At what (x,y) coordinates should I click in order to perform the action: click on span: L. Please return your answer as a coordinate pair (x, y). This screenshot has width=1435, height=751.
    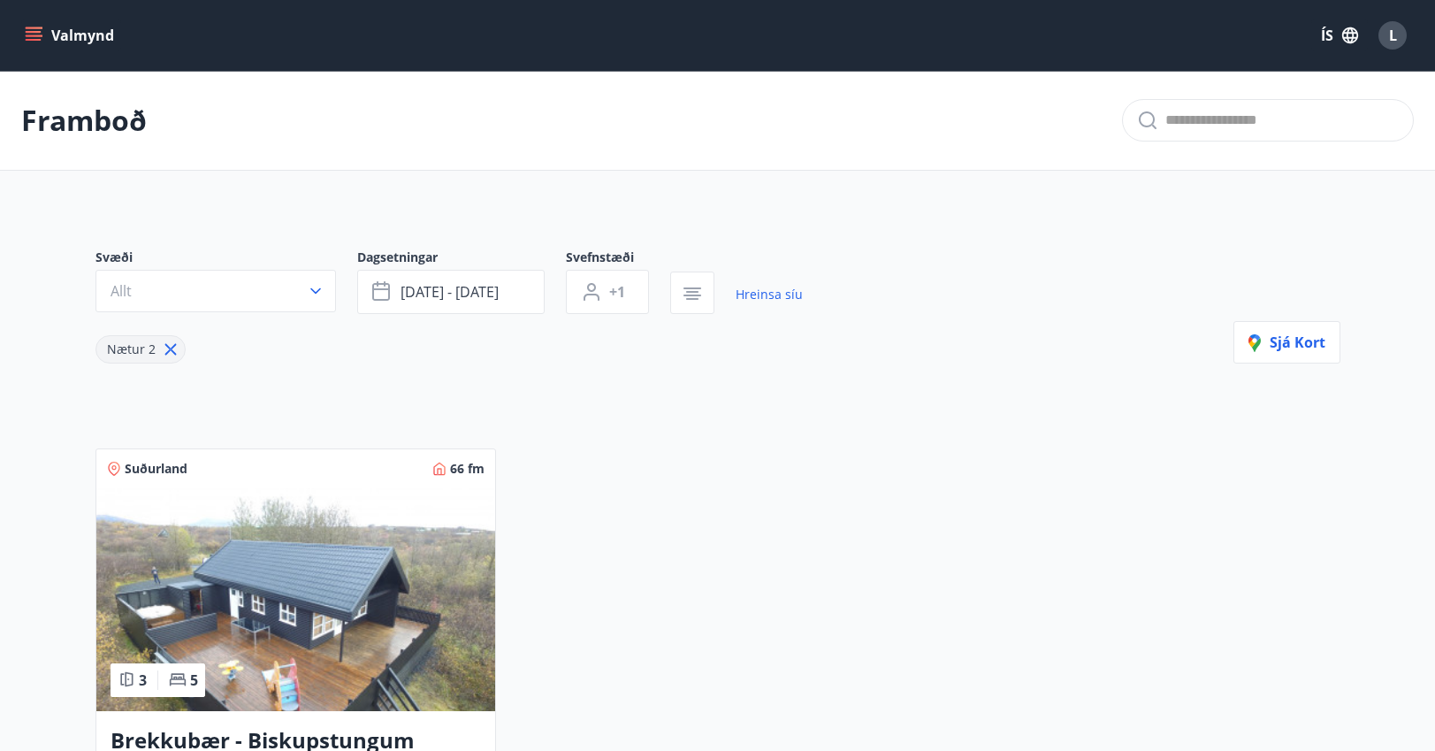
    Looking at the image, I should click on (1393, 35).